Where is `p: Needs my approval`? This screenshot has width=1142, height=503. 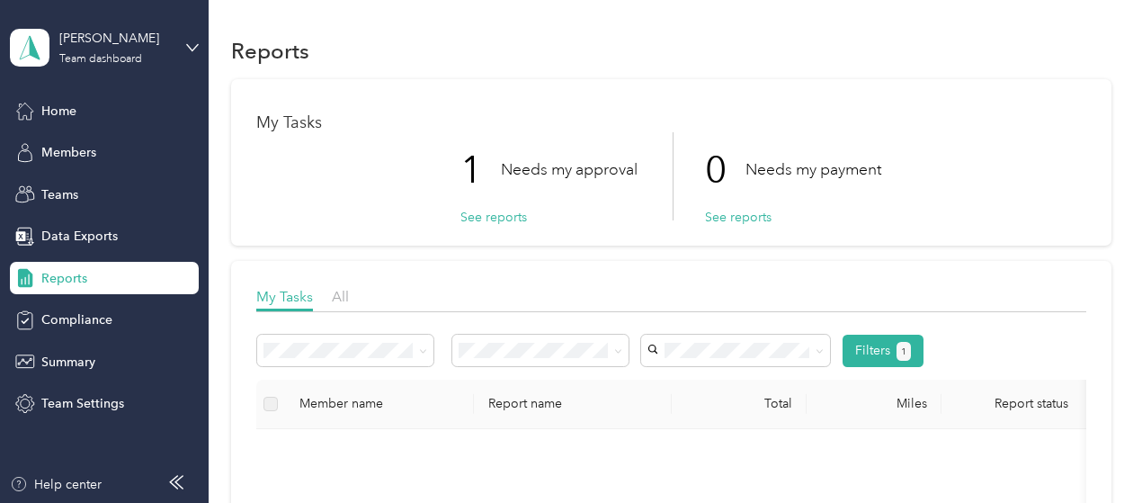 p: Needs my approval is located at coordinates (569, 169).